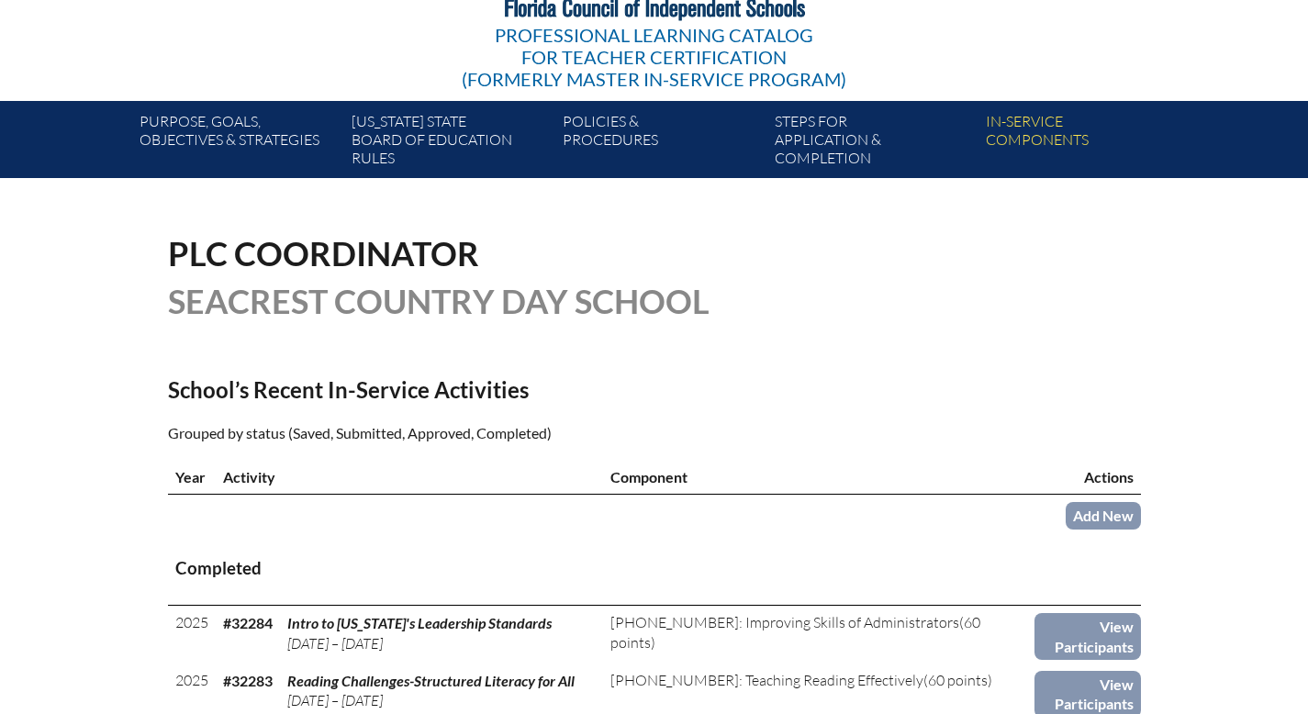 The height and width of the screenshot is (714, 1308). What do you see at coordinates (819, 634) in the screenshot?
I see `td: (60 points)` at bounding box center [819, 634].